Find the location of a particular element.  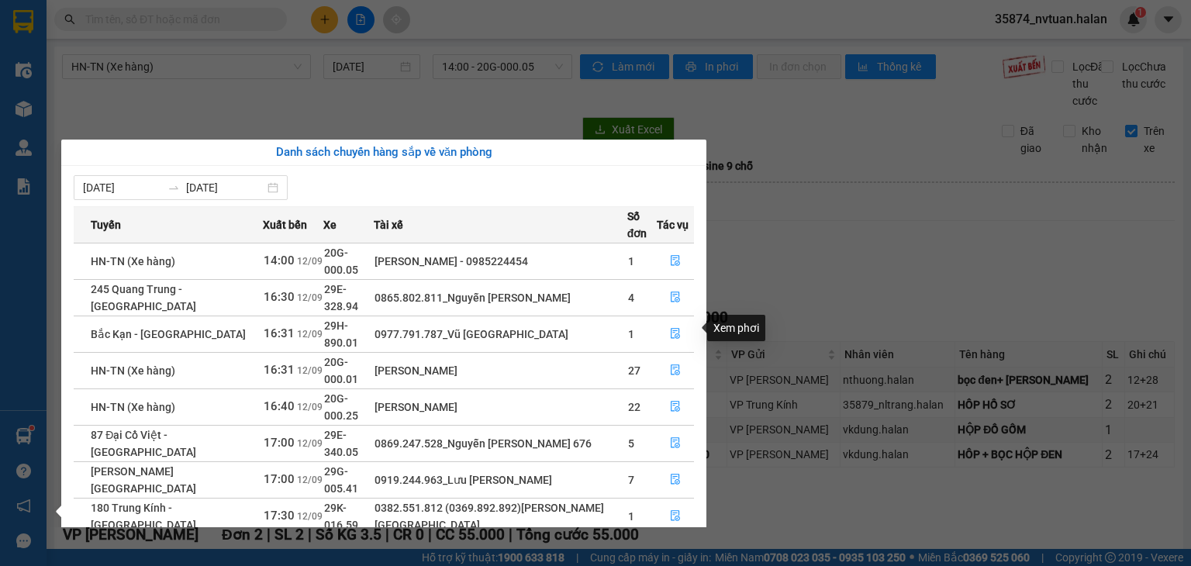

span: 27 is located at coordinates (634, 371).